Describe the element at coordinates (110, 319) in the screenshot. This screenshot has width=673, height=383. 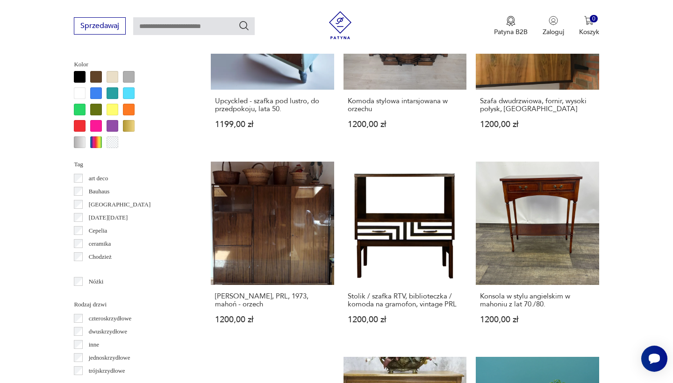
I see `p: czteroskrzydłowe` at that location.